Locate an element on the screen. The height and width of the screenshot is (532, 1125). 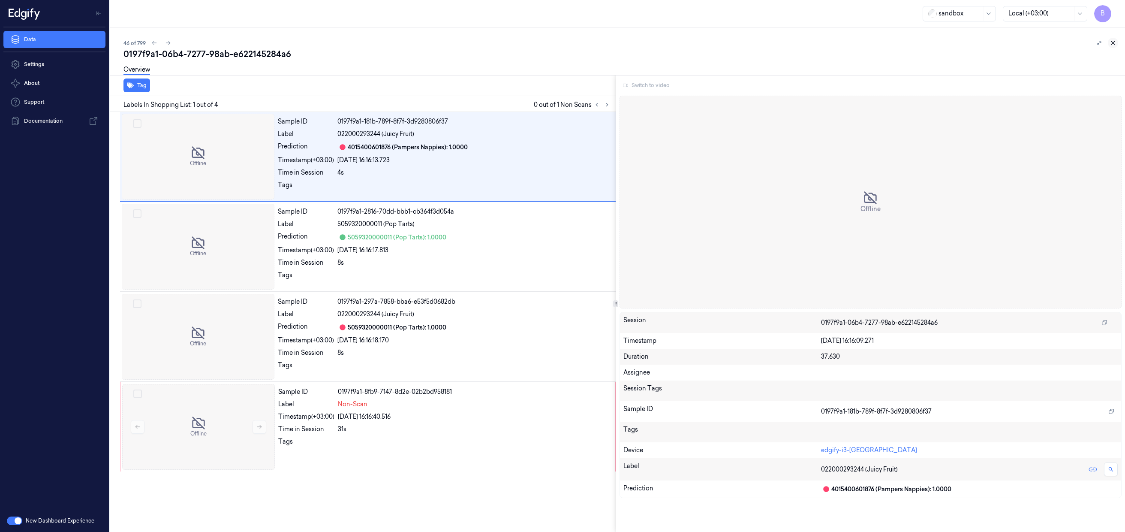
a: Overview is located at coordinates (137, 70).